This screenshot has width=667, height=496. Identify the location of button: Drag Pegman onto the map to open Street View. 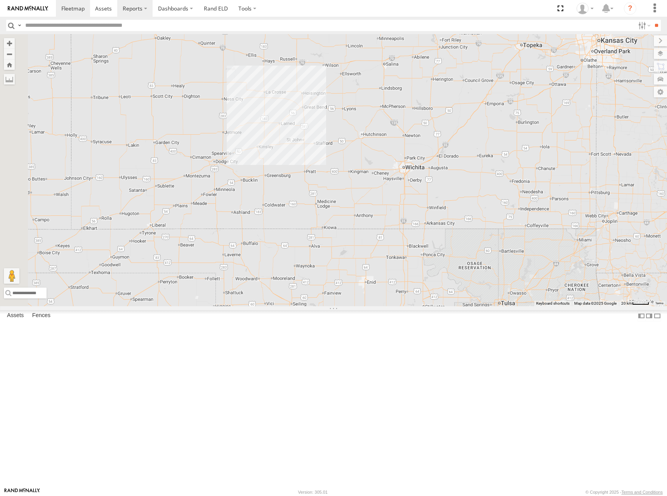
(12, 276).